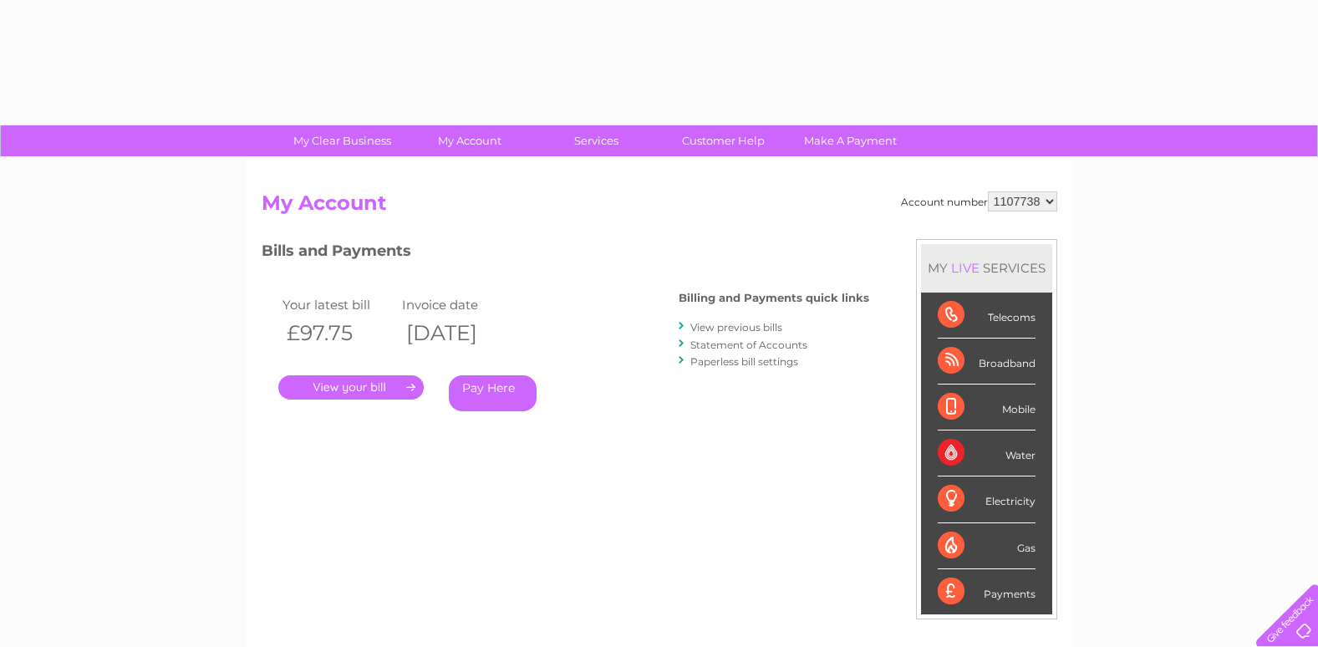 This screenshot has width=1318, height=647. What do you see at coordinates (987, 268) in the screenshot?
I see `div: MY SERVICES` at bounding box center [987, 268].